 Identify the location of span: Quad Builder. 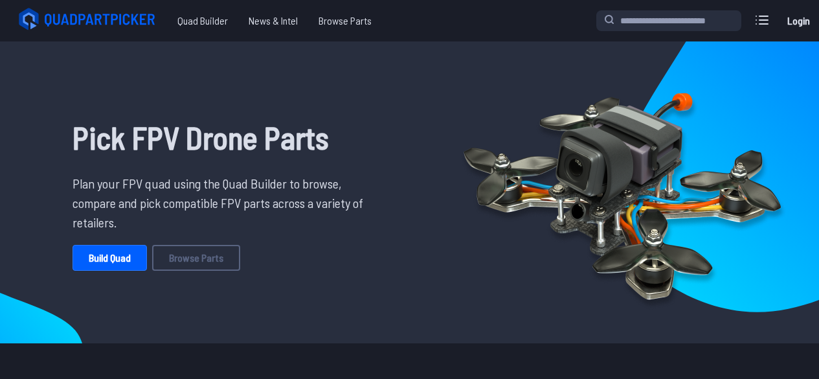
(203, 21).